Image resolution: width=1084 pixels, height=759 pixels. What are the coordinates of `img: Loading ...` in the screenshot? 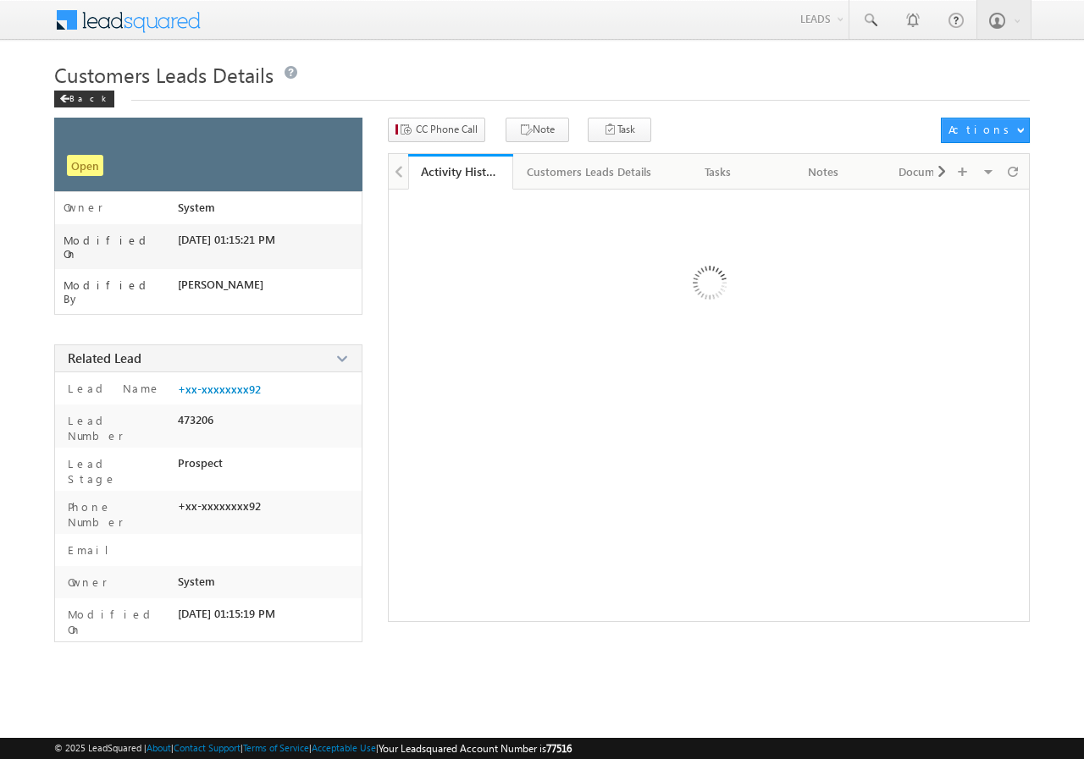 It's located at (708, 285).